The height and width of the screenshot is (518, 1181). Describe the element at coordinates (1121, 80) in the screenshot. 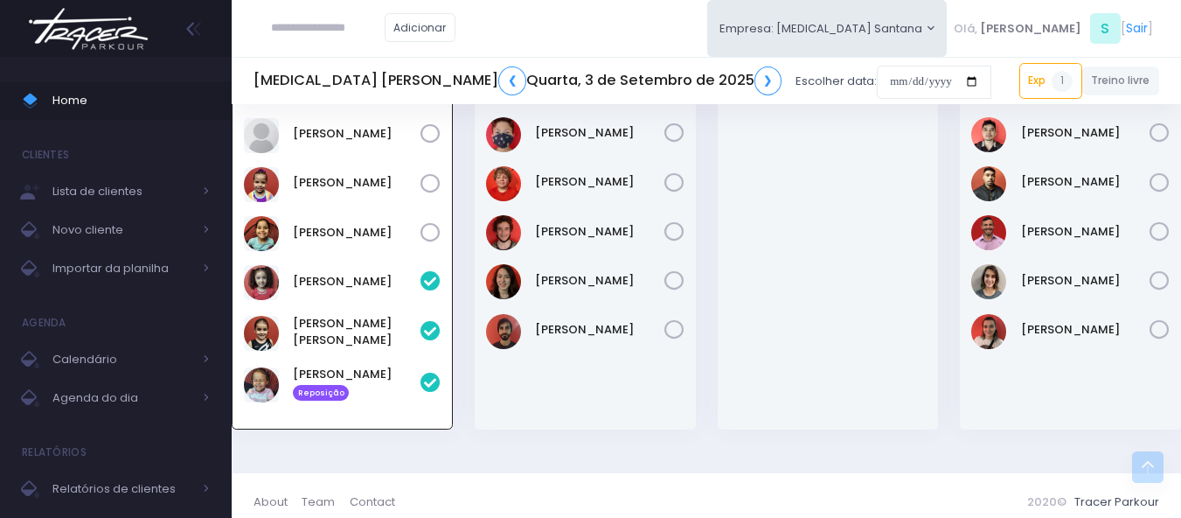

I see `a: Treino livre` at that location.